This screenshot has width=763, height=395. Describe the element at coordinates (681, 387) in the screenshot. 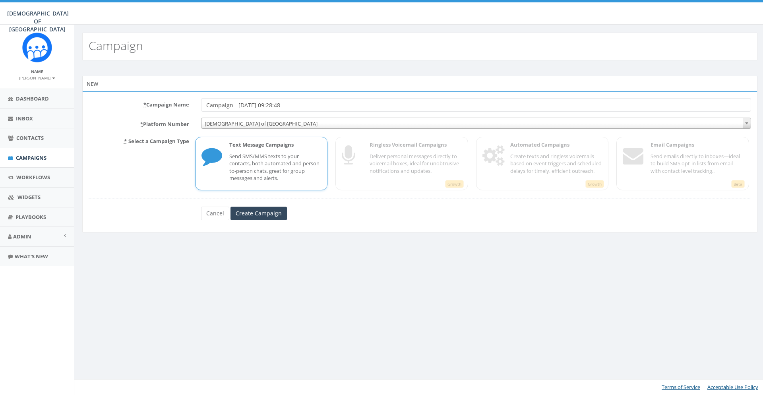

I see `a: Terms of Service` at that location.